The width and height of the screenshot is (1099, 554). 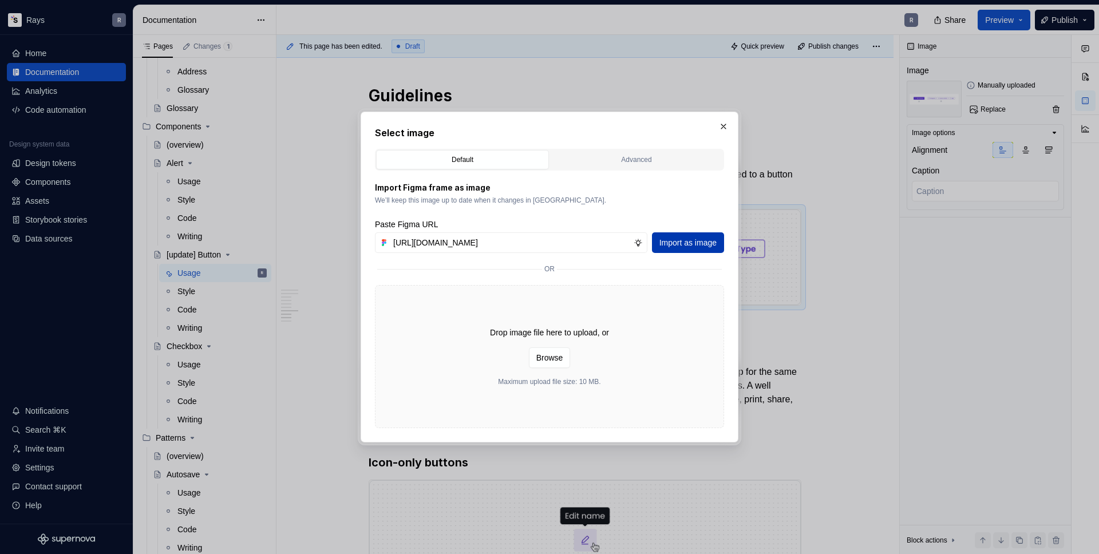 What do you see at coordinates (406, 224) in the screenshot?
I see `label: Paste Figma URL` at bounding box center [406, 224].